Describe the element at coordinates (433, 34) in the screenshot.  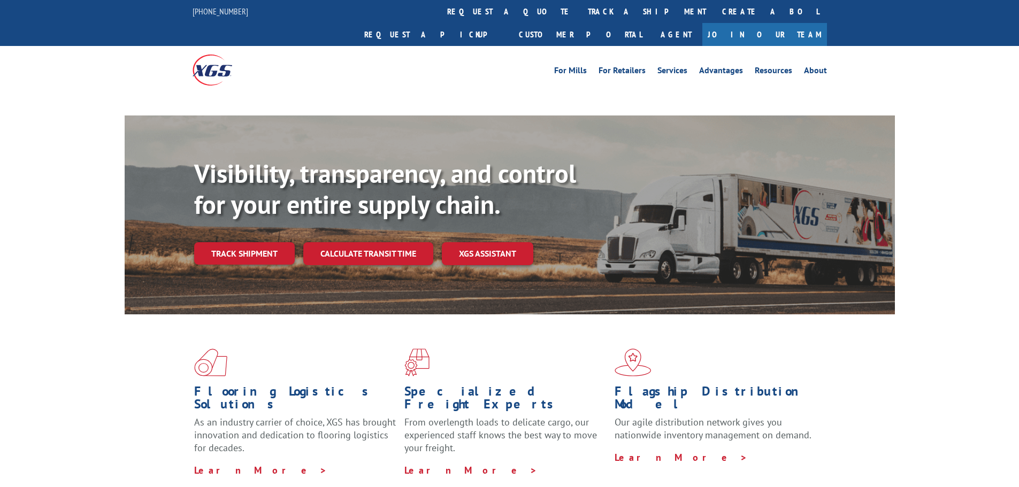
I see `a: Request a pickup` at that location.